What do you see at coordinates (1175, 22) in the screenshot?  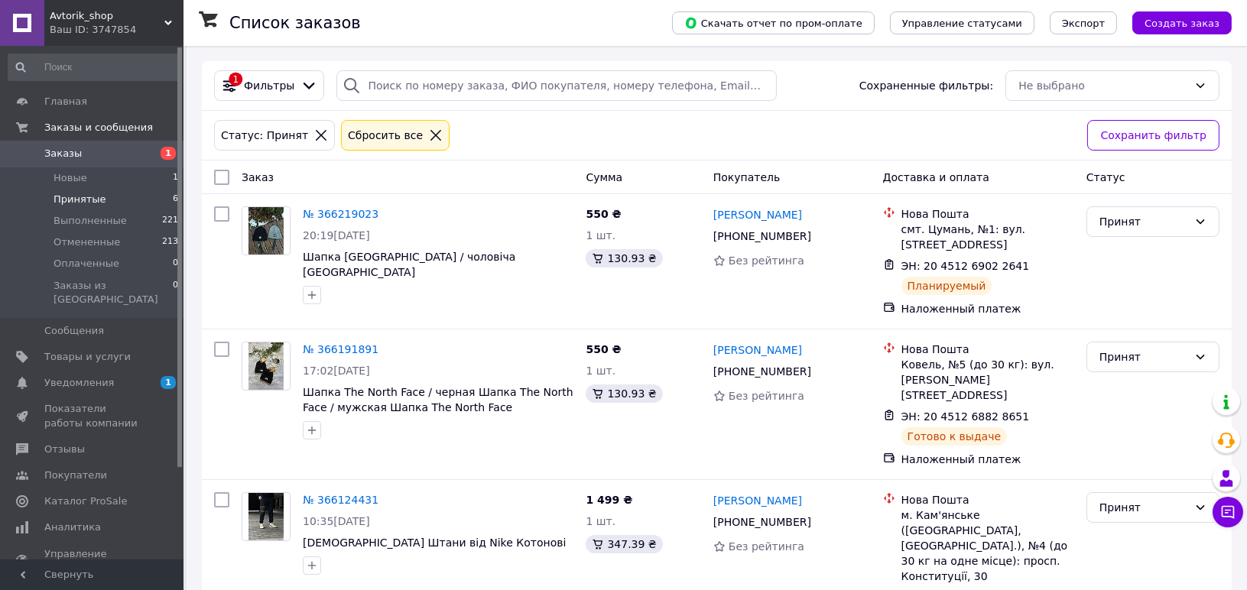 I see `a: Создать заказ` at bounding box center [1175, 22].